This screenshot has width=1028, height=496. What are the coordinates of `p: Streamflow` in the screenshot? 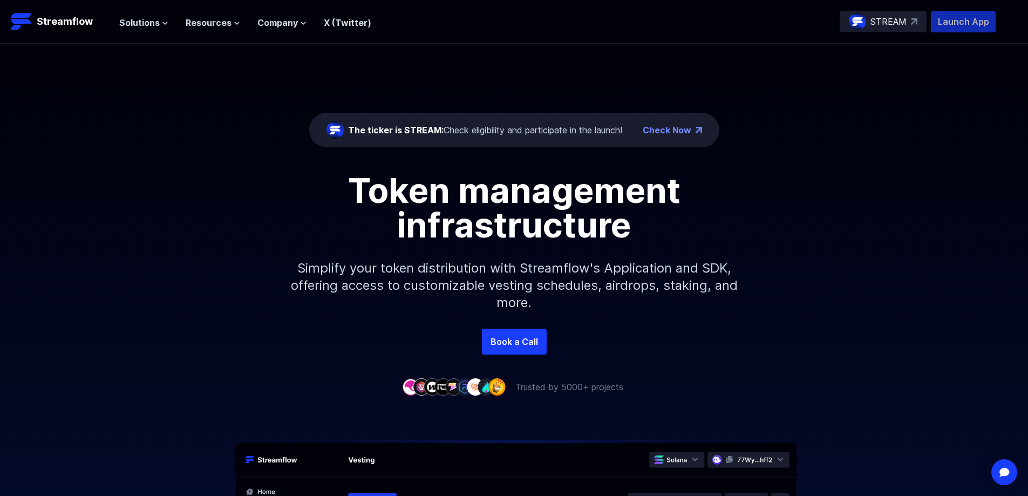 It's located at (65, 22).